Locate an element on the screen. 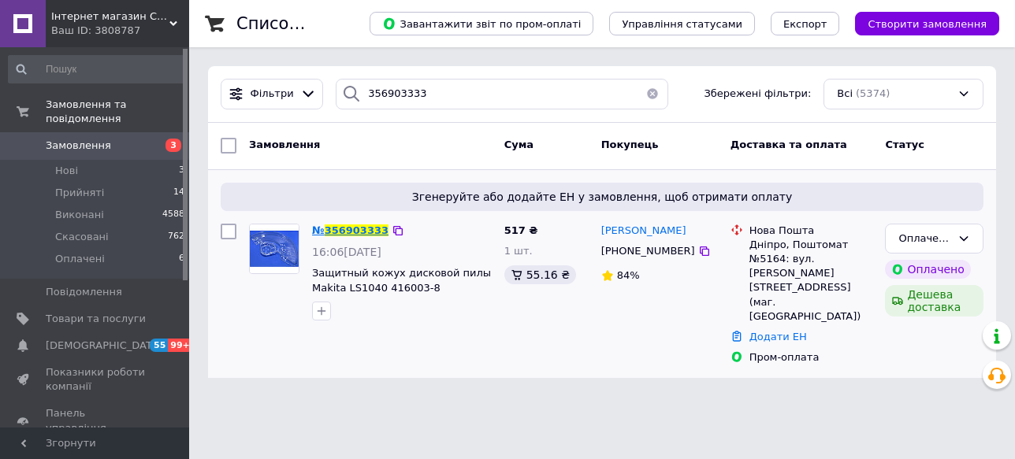 Image resolution: width=1015 pixels, height=459 pixels. input: Пошук is located at coordinates (97, 69).